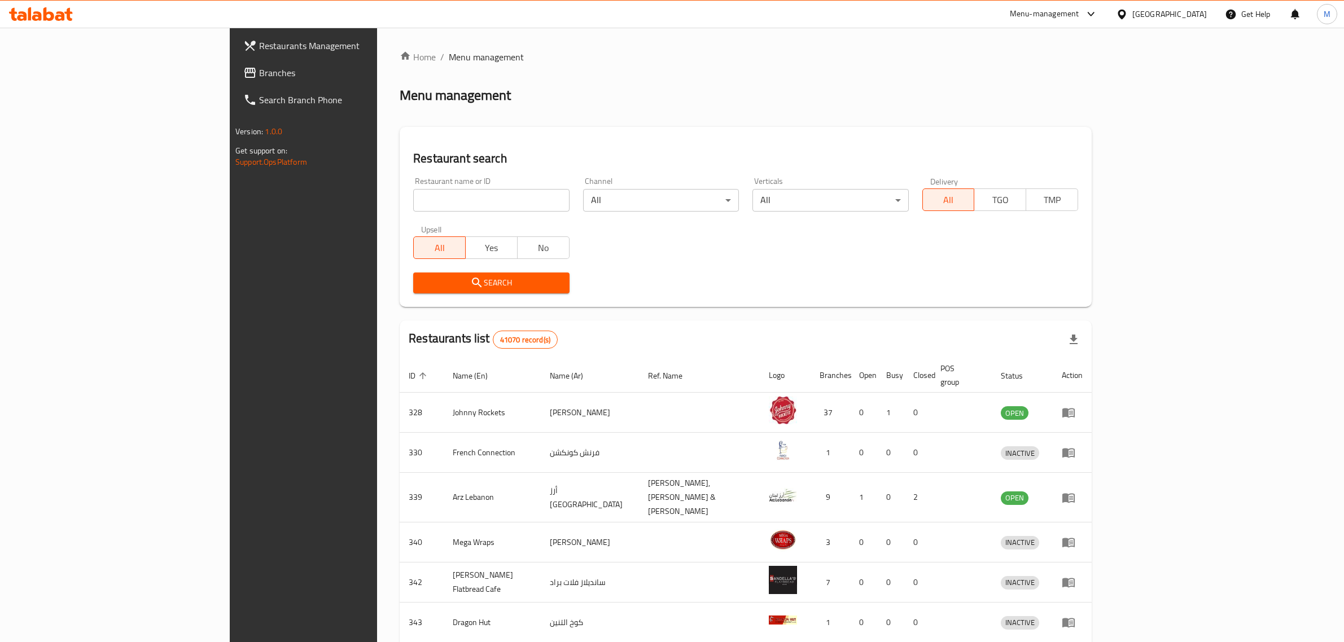  What do you see at coordinates (783, 620) in the screenshot?
I see `img: Dragon Hut` at bounding box center [783, 620].